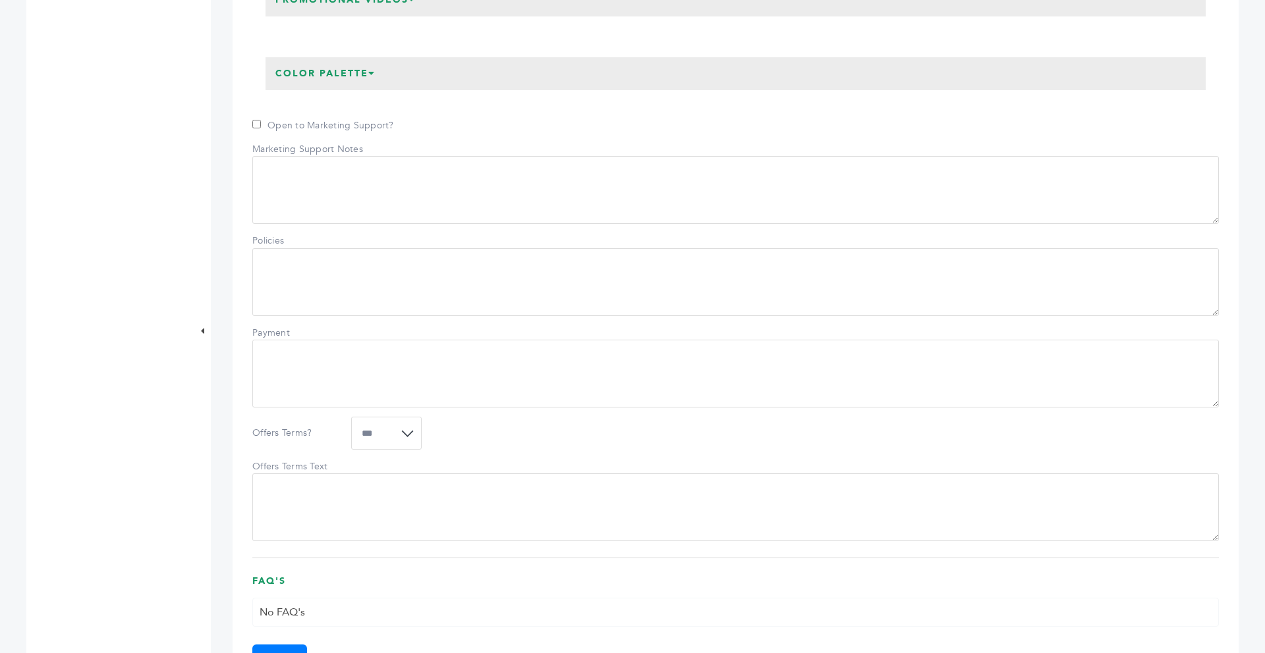 The height and width of the screenshot is (653, 1265). What do you see at coordinates (282, 613) in the screenshot?
I see `span: No FAQ's` at bounding box center [282, 613].